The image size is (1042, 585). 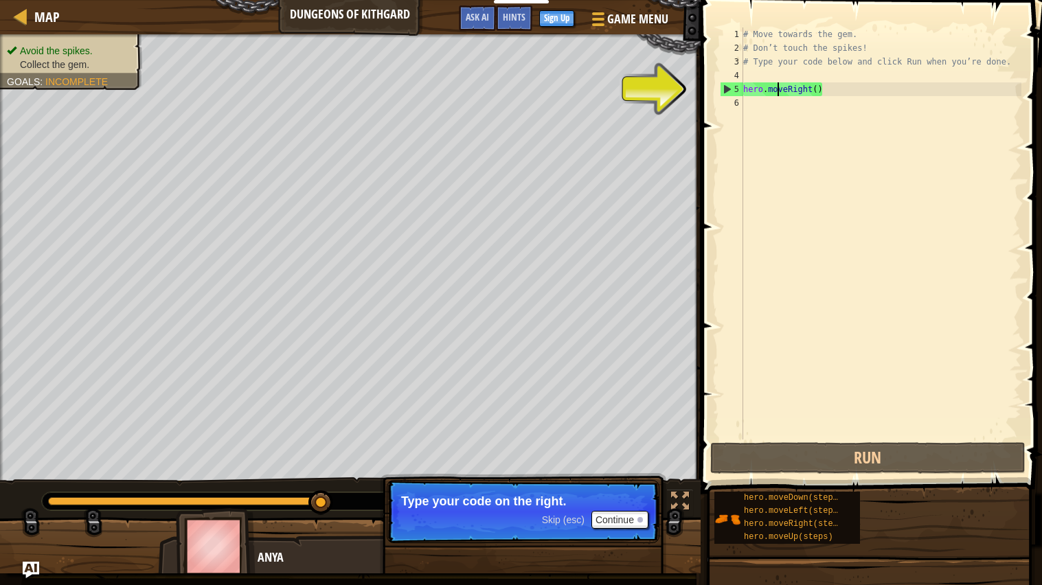 What do you see at coordinates (43, 16) in the screenshot?
I see `a: Map` at bounding box center [43, 16].